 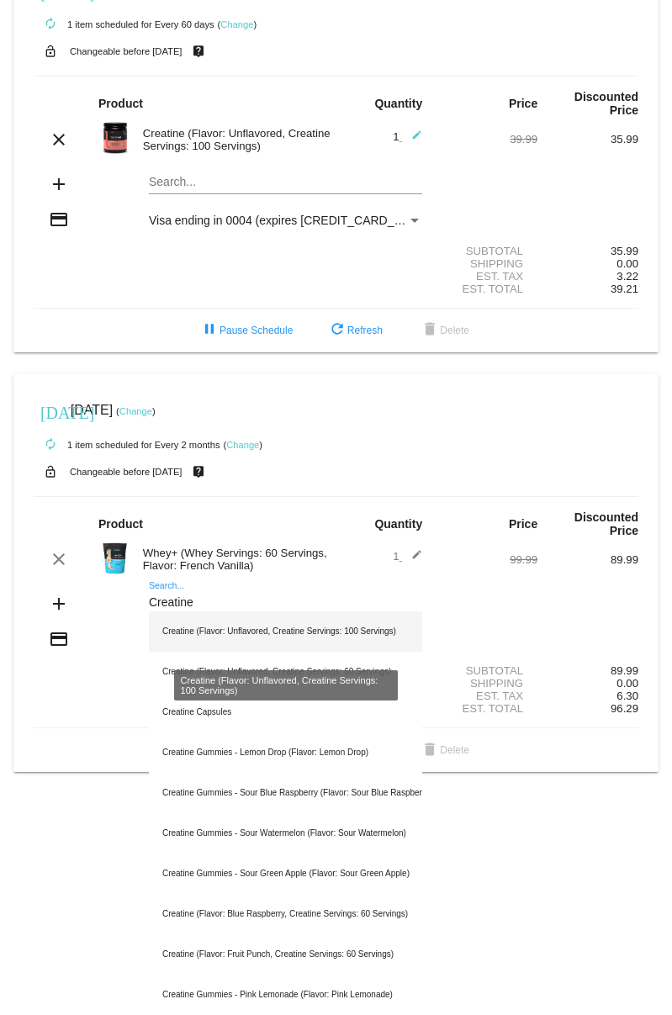 I want to click on span: 6.30, so click(x=628, y=696).